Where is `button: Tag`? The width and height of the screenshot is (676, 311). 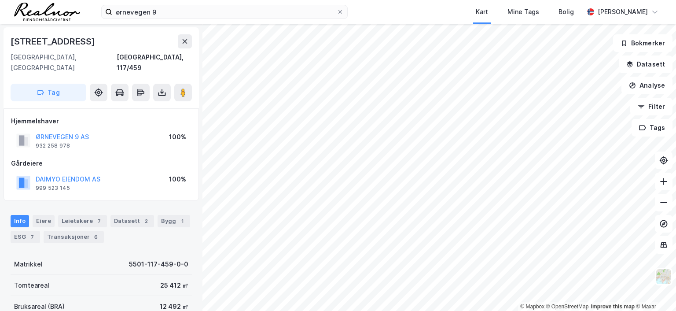
button: Tag is located at coordinates (48, 92).